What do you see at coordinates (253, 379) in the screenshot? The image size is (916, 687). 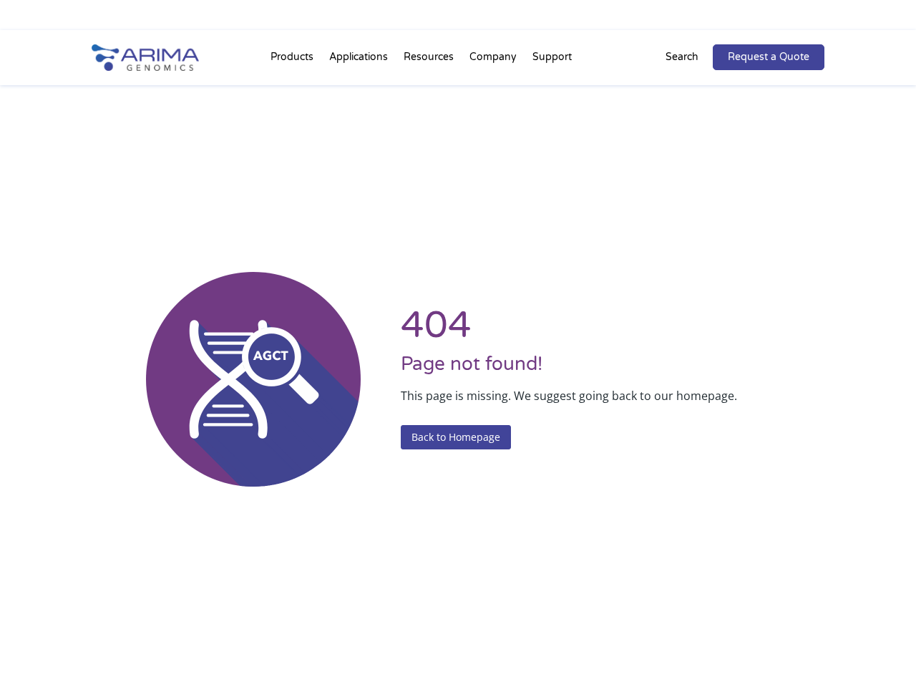 I see `img: 404 Error` at bounding box center [253, 379].